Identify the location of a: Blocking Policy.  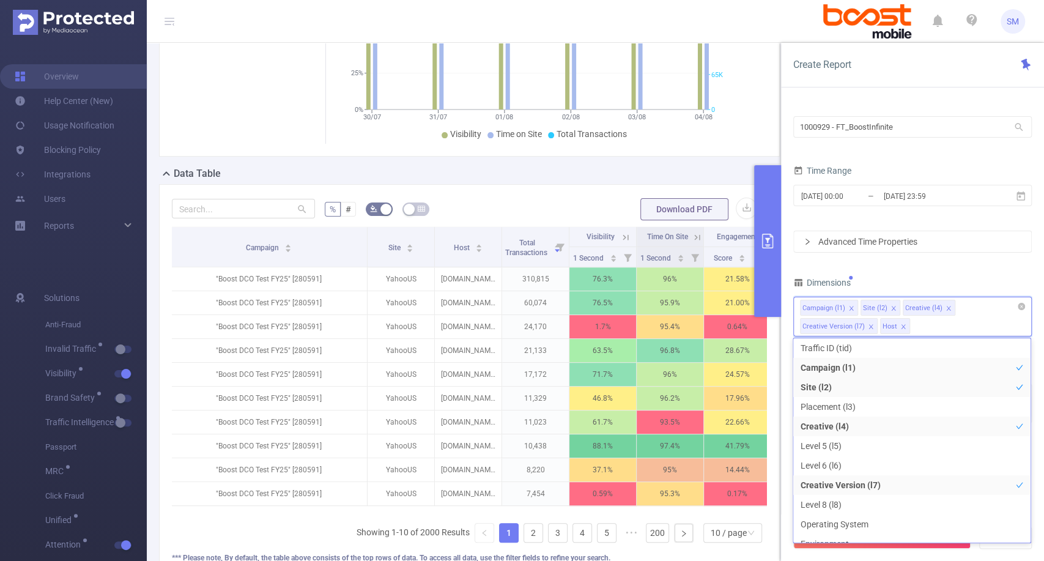
(57, 150).